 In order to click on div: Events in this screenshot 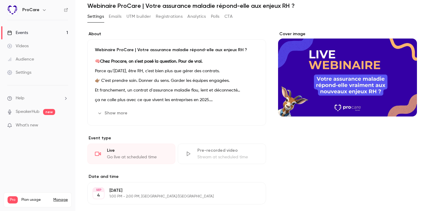, I will do `click(17, 33)`.